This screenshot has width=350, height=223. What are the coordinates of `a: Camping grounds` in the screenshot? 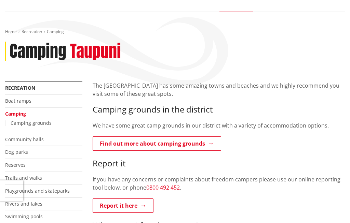 It's located at (31, 123).